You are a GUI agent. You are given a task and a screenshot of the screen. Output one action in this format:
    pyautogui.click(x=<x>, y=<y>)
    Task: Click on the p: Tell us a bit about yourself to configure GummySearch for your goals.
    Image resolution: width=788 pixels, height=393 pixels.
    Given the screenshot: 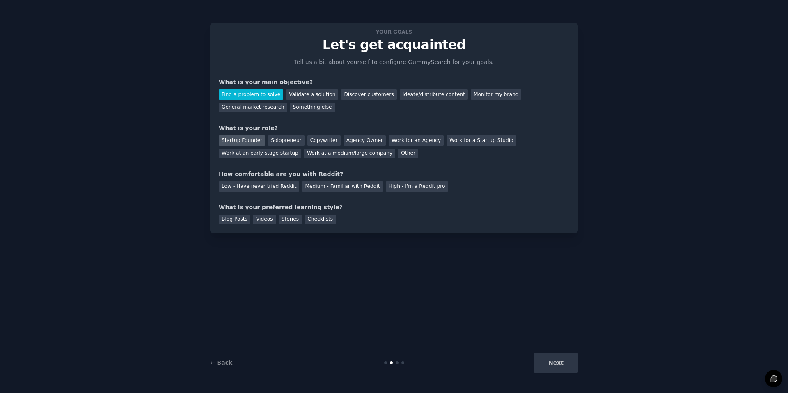 What is the action you would take?
    pyautogui.click(x=394, y=62)
    